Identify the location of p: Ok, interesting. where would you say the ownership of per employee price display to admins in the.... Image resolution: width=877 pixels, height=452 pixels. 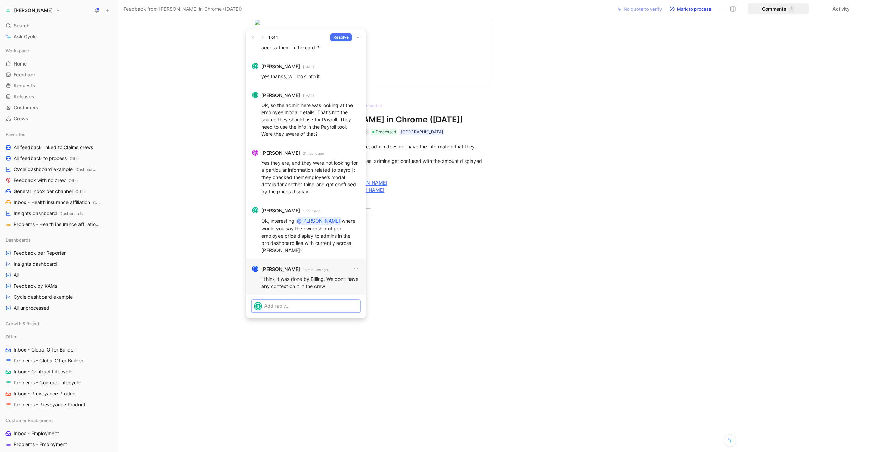
(311, 235).